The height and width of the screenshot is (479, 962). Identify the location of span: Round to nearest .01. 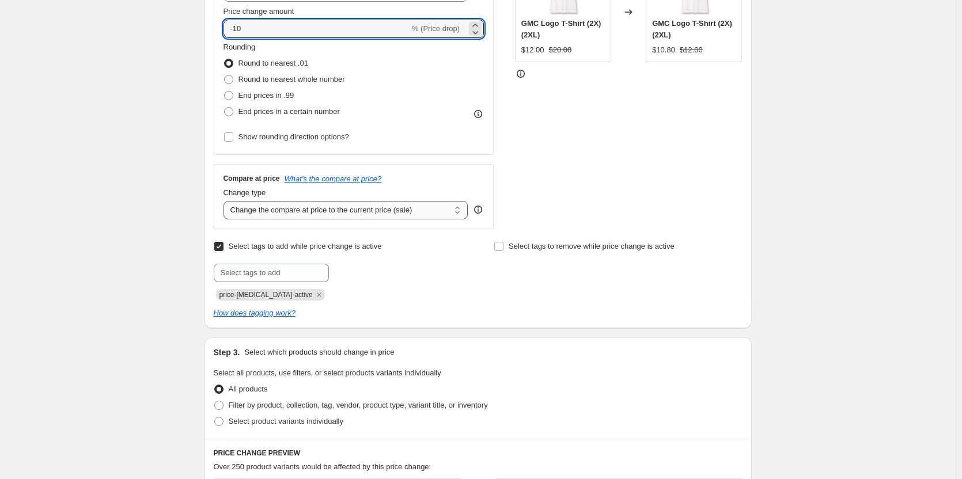
(273, 63).